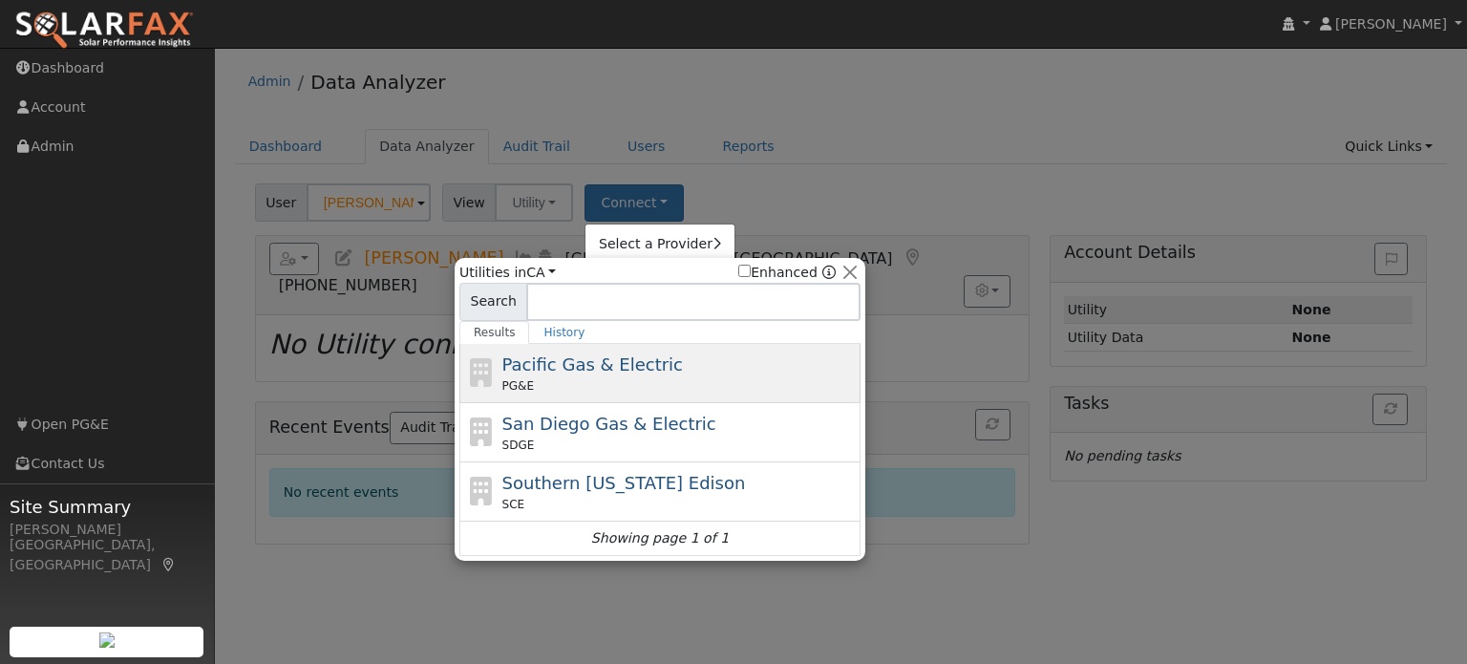 Image resolution: width=1467 pixels, height=664 pixels. I want to click on a: CA, so click(541, 272).